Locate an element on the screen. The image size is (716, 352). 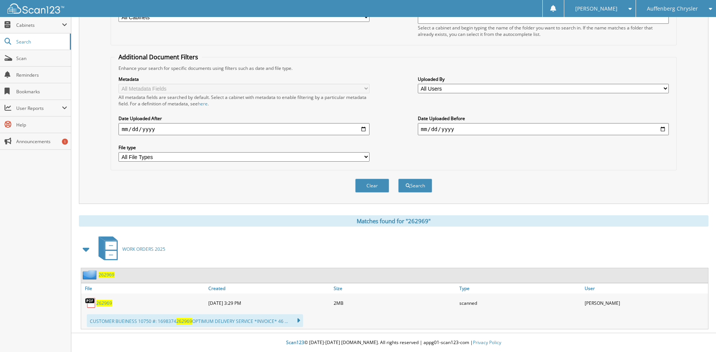
div: CUSTOMER BUEINESS 10750 #: 1698374 OPTIMUM DELIVERY SERVICE *INVOICE* 46 ... is located at coordinates (195, 320).